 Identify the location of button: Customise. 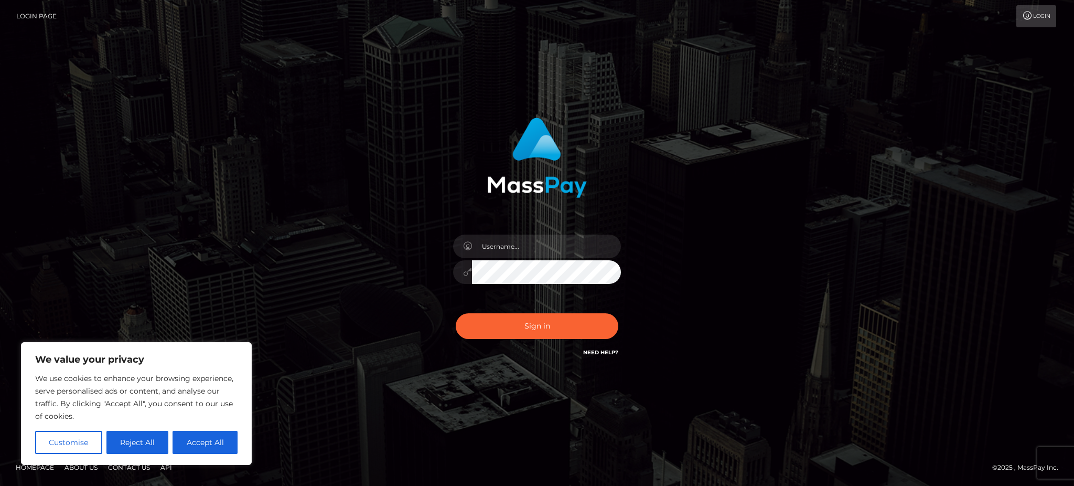
(69, 442).